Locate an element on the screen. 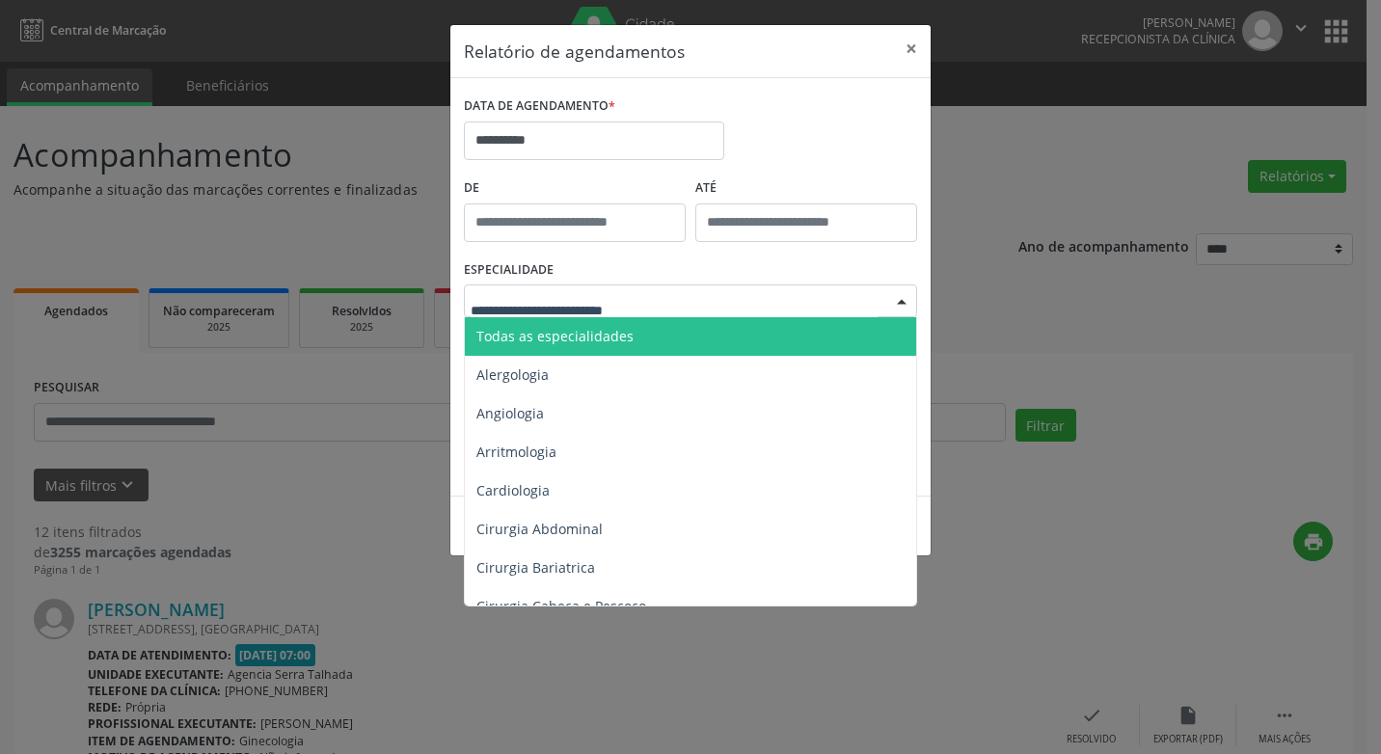 The image size is (1381, 754). button: Close is located at coordinates (911, 48).